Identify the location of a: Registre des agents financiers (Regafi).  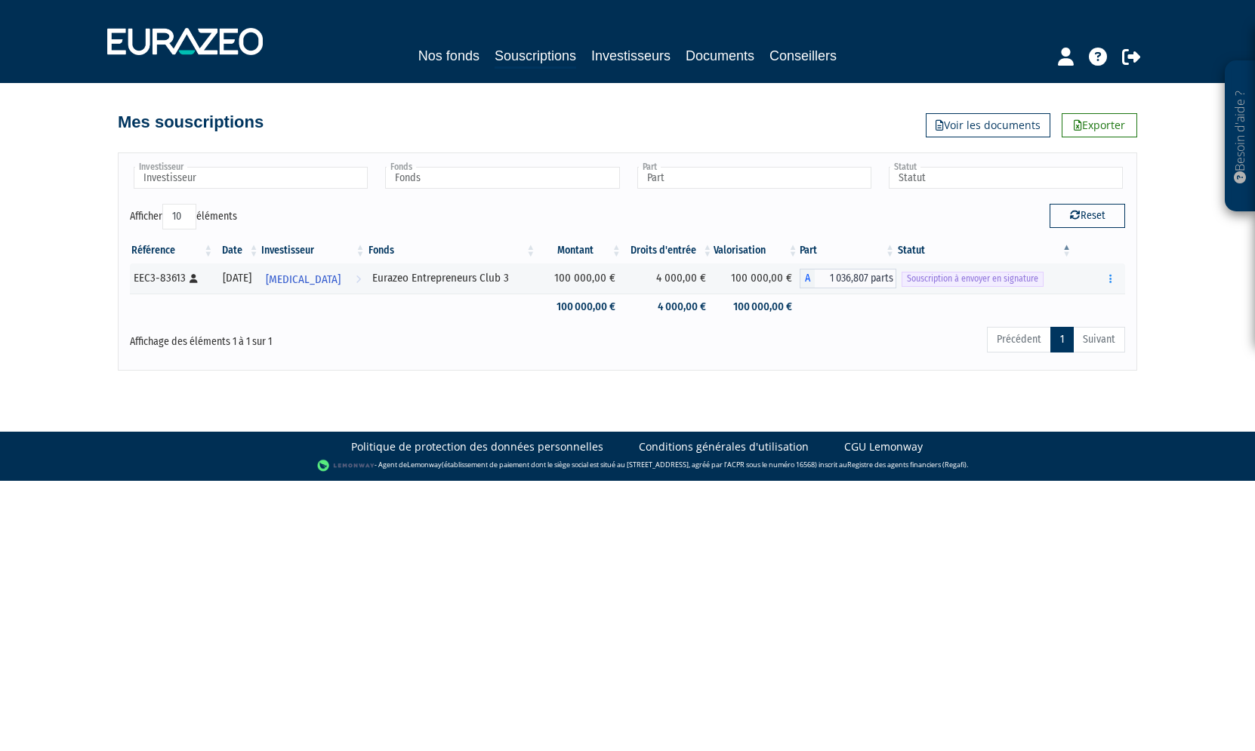
(907, 464).